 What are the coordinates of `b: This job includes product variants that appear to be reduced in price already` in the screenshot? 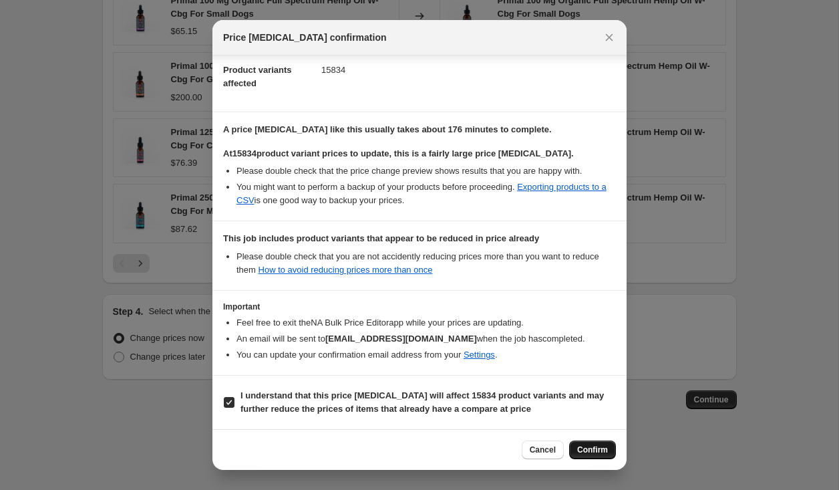 It's located at (381, 238).